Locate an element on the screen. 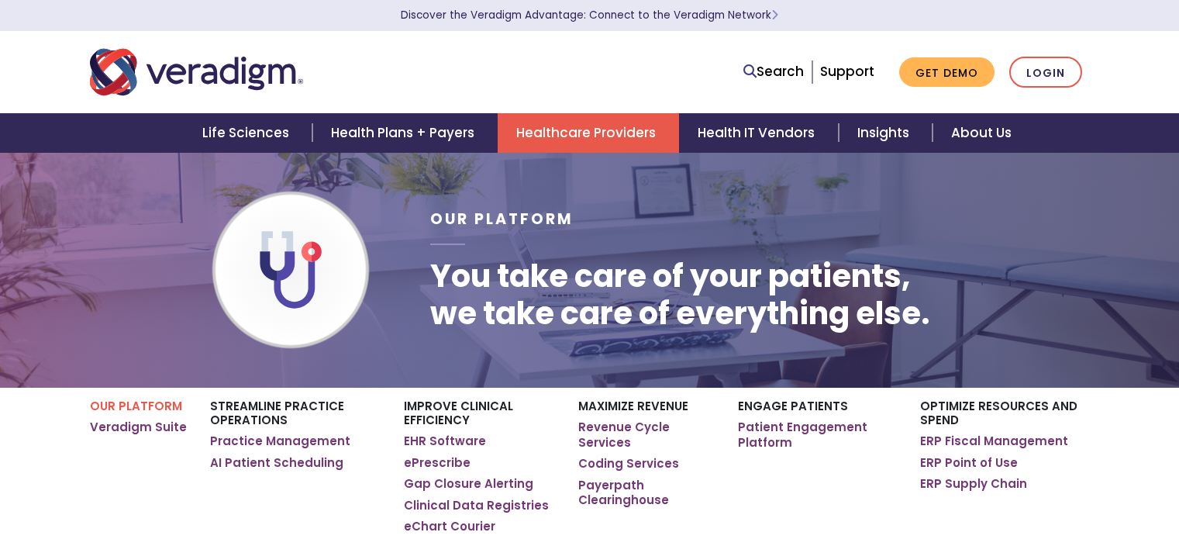  a: Login is located at coordinates (1046, 72).